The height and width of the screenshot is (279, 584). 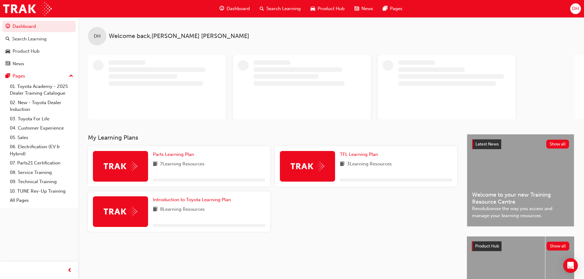 I want to click on span: up-icon, so click(x=71, y=76).